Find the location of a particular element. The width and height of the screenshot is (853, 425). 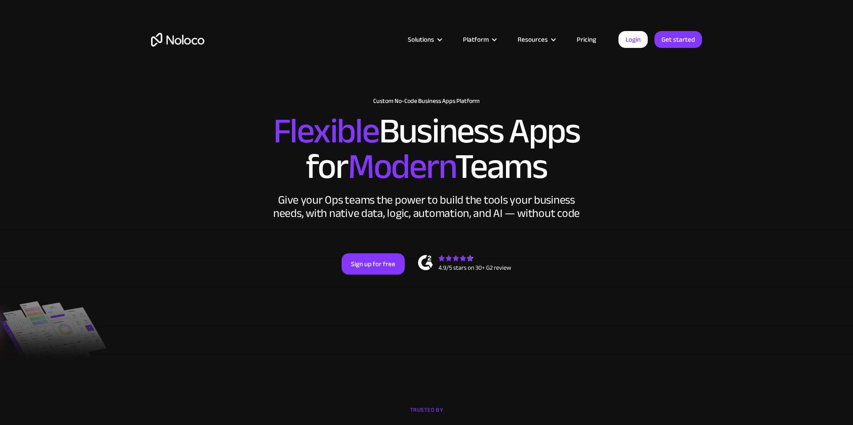

span: Modern is located at coordinates (401, 167).